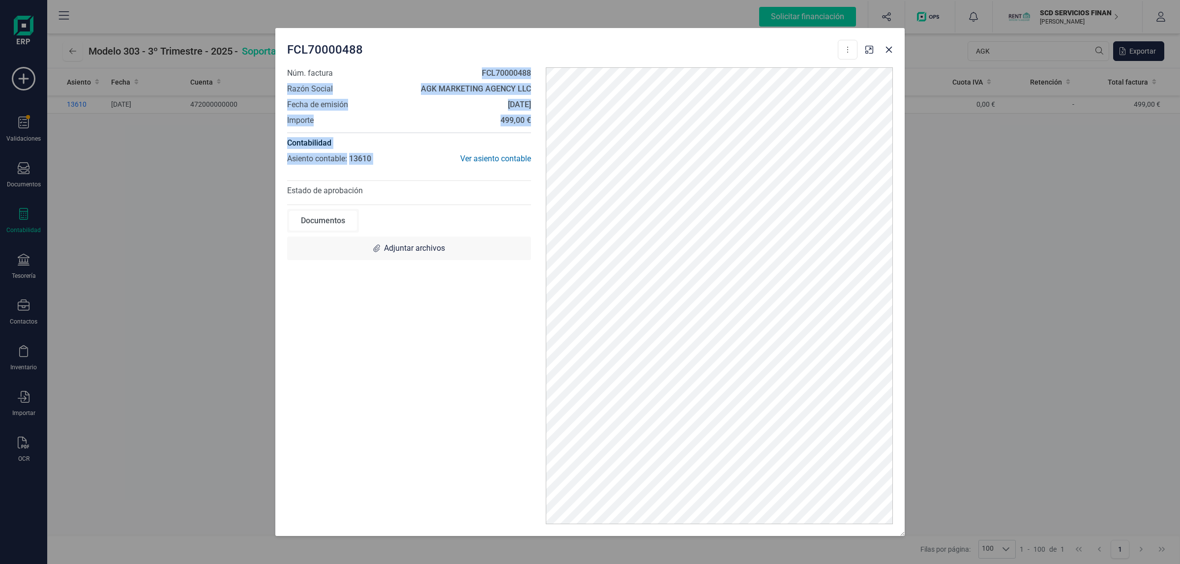 The image size is (1180, 564). I want to click on strong: FCL70000488, so click(507, 73).